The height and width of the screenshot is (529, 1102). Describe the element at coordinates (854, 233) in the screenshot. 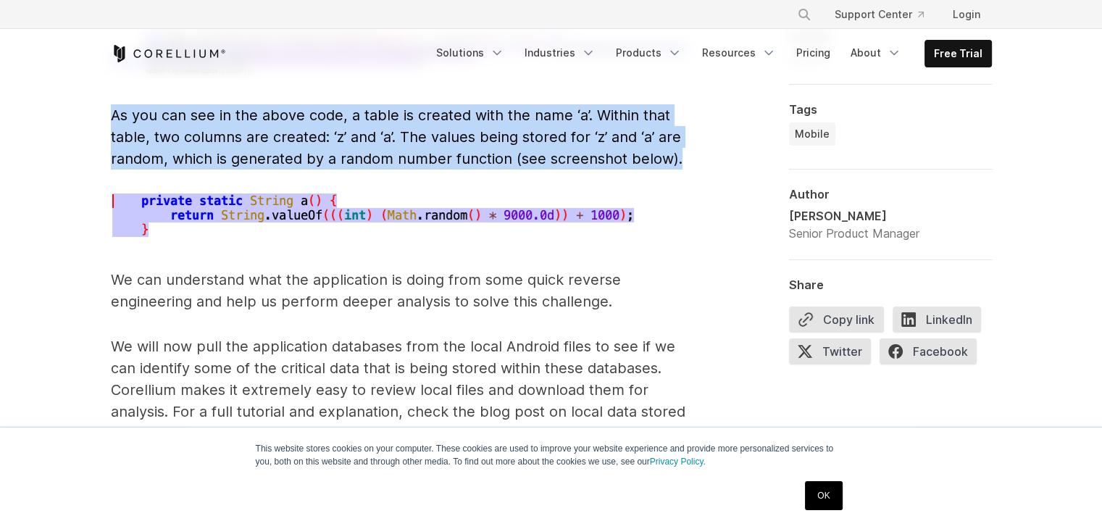

I see `div: Senior Product Manager` at that location.